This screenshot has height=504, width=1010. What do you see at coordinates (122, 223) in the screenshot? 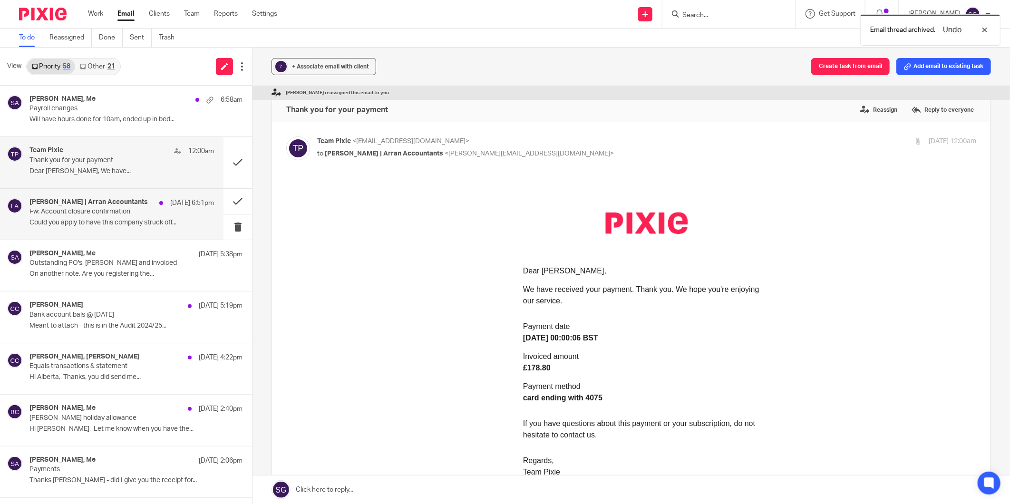
I see `p: Could you apply to have this company struck off...` at bounding box center [122, 223].